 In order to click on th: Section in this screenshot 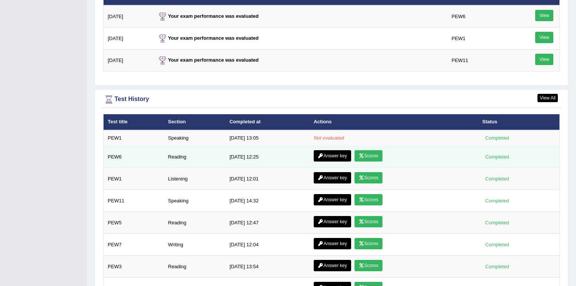, I will do `click(195, 122)`.